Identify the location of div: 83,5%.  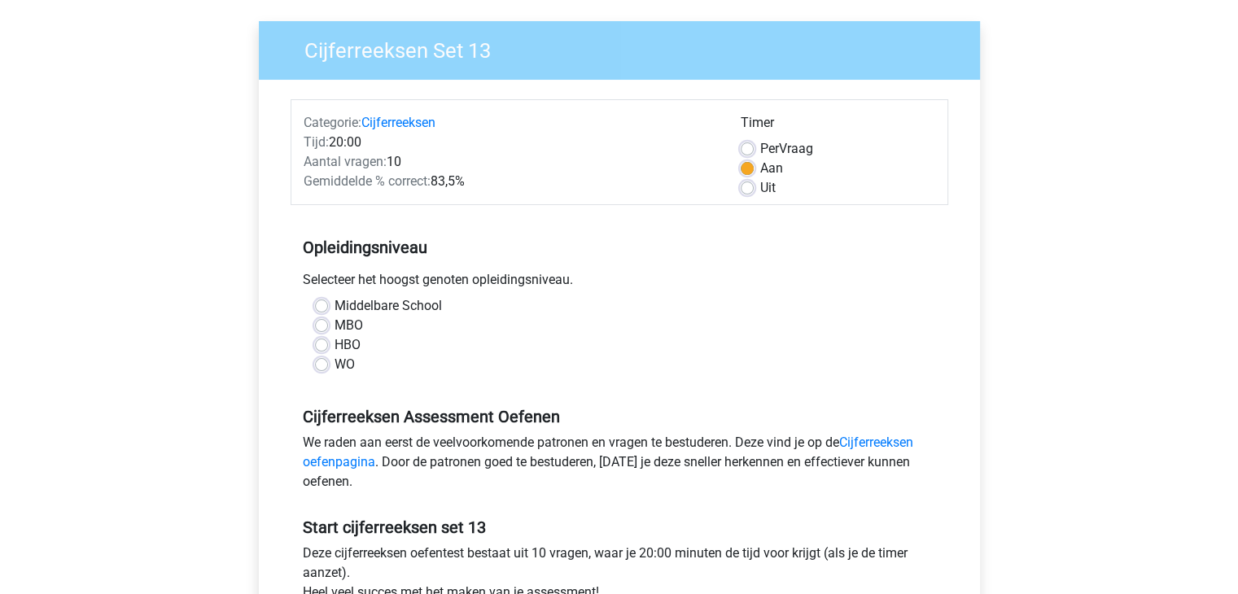
(510, 182).